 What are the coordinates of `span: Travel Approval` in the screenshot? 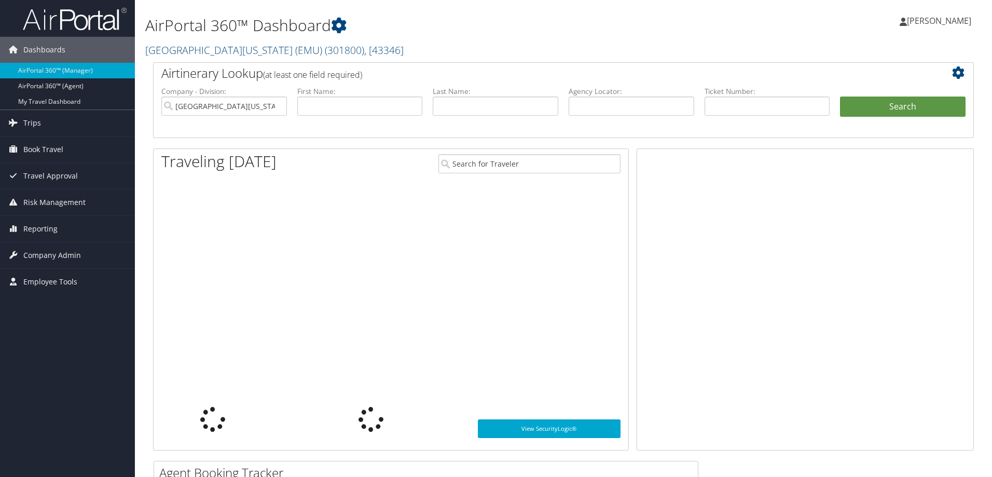 It's located at (50, 176).